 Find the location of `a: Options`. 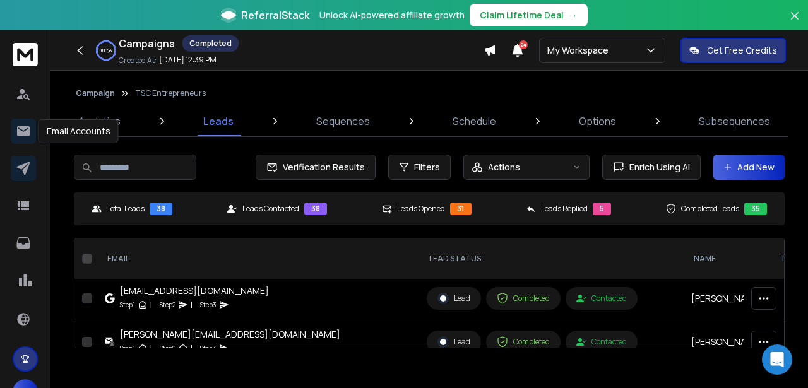

a: Options is located at coordinates (597, 121).